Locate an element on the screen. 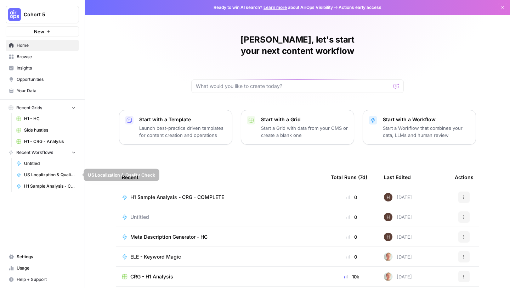  span: Your Data is located at coordinates (46, 91).